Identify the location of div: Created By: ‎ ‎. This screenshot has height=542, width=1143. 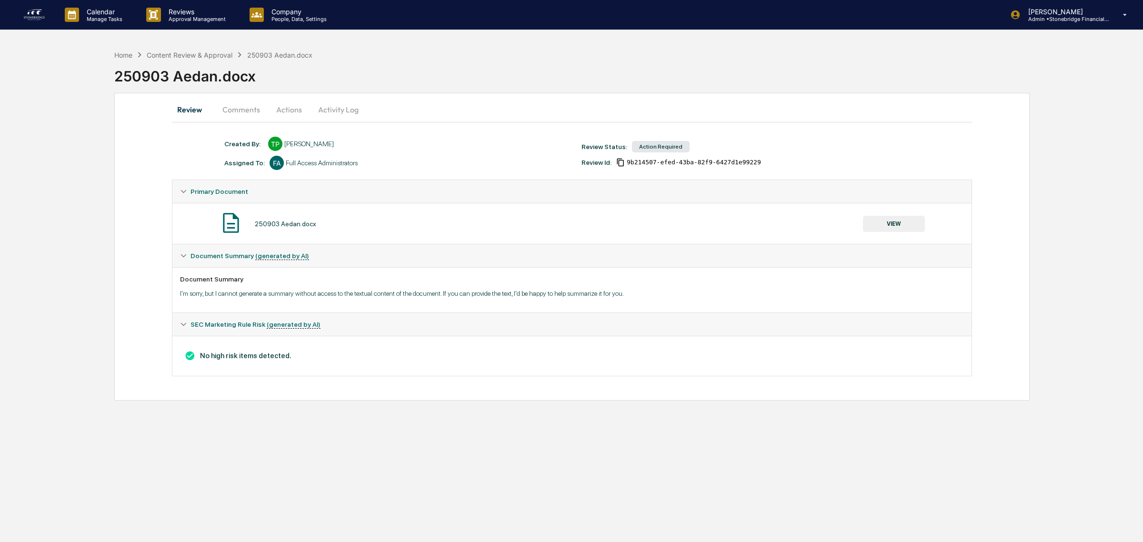
(244, 144).